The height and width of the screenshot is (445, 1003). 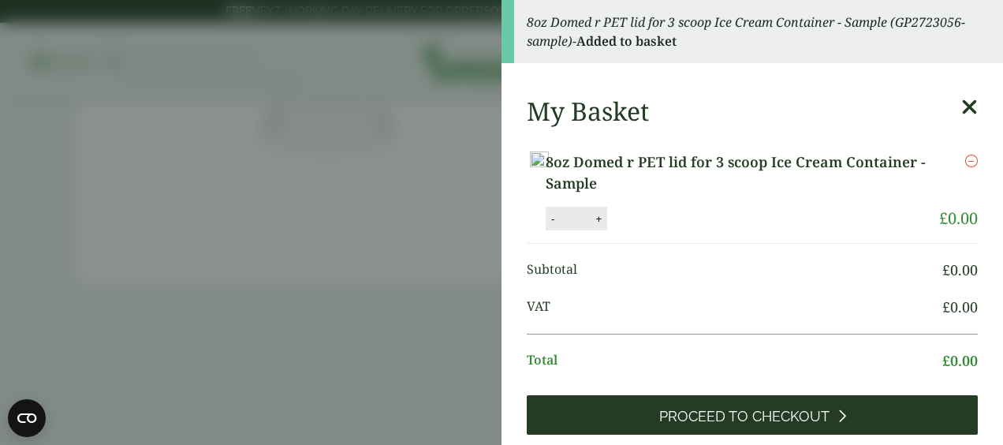 What do you see at coordinates (742, 173) in the screenshot?
I see `a: 8oz Domed r PET lid for 3 scoop Ice Cream Container - Sample` at bounding box center [742, 173].